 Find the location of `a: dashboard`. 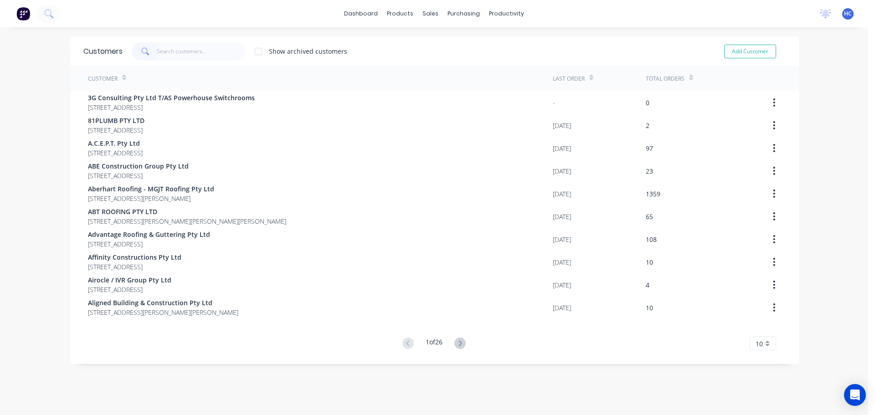

a: dashboard is located at coordinates (361, 14).